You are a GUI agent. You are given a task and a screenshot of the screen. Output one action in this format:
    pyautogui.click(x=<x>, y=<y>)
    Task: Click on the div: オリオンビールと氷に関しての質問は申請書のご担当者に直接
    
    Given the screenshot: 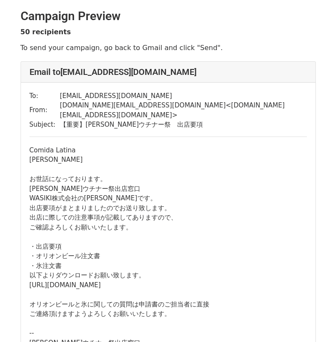 What is the action you would take?
    pyautogui.click(x=168, y=304)
    